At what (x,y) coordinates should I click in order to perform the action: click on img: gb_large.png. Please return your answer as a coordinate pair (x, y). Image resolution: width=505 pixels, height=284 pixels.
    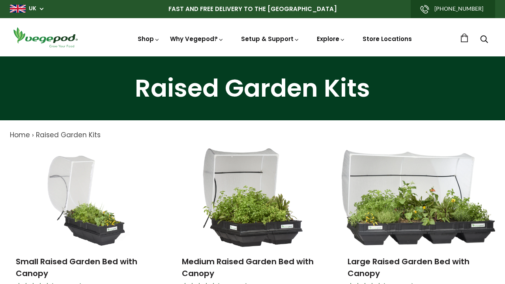
    Looking at the image, I should click on (18, 9).